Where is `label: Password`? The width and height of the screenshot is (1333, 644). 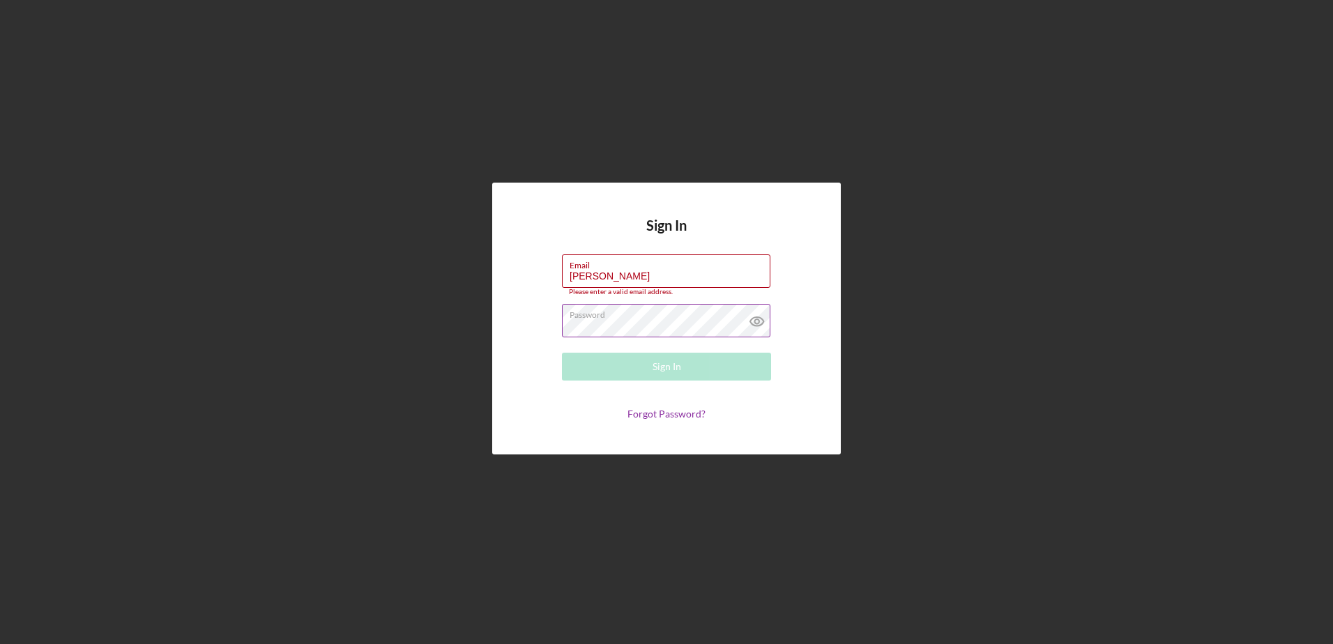
label: Password is located at coordinates (670, 312).